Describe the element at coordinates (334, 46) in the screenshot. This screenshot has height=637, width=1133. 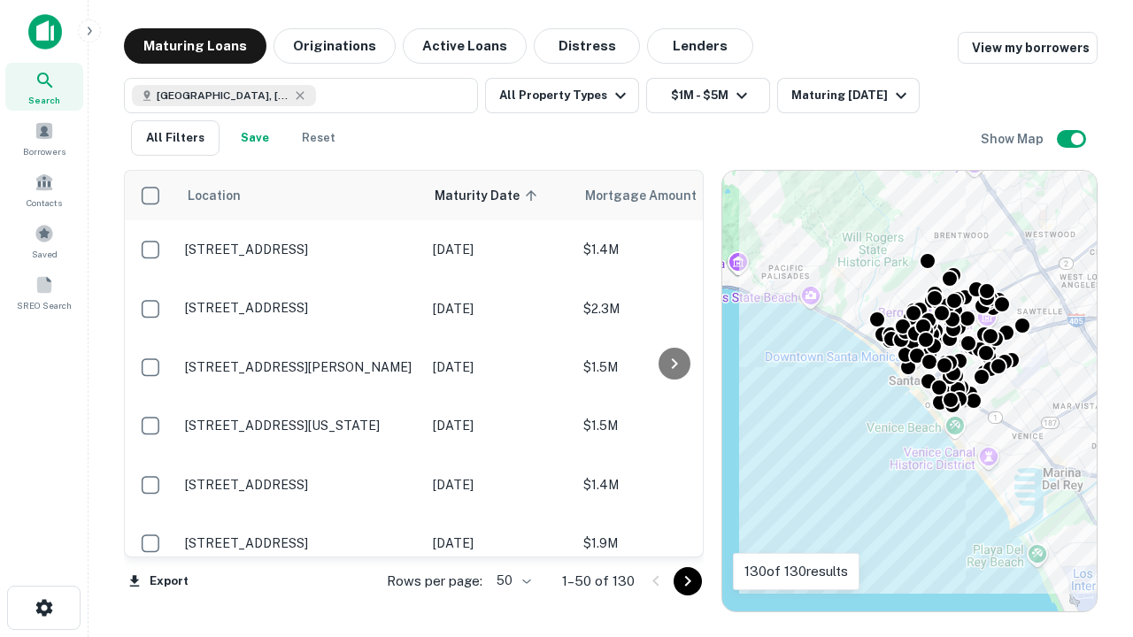
I see `button: Originations` at that location.